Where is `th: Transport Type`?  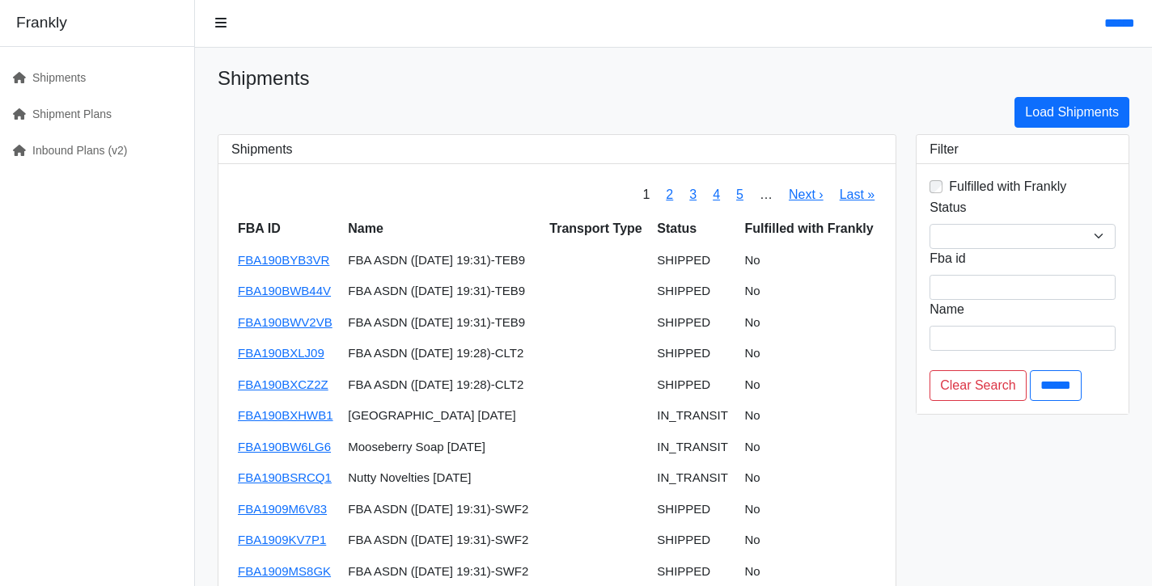 th: Transport Type is located at coordinates (596, 229).